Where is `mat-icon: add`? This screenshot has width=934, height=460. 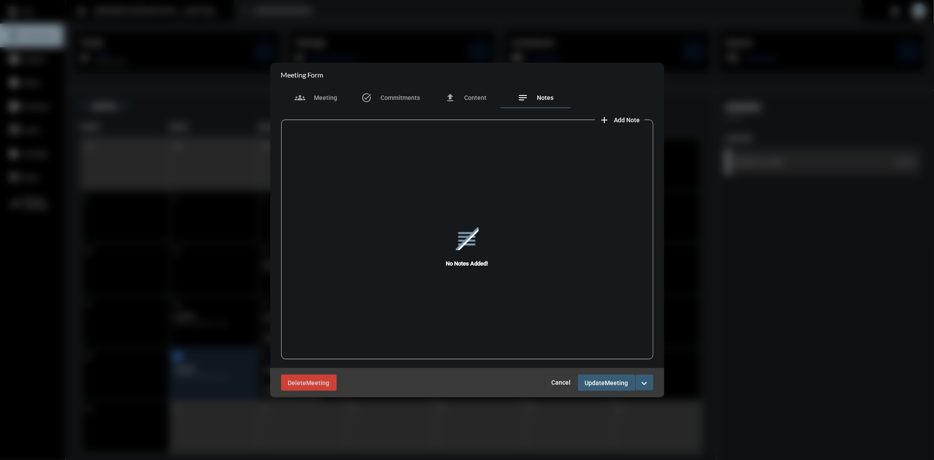
mat-icon: add is located at coordinates (605, 120).